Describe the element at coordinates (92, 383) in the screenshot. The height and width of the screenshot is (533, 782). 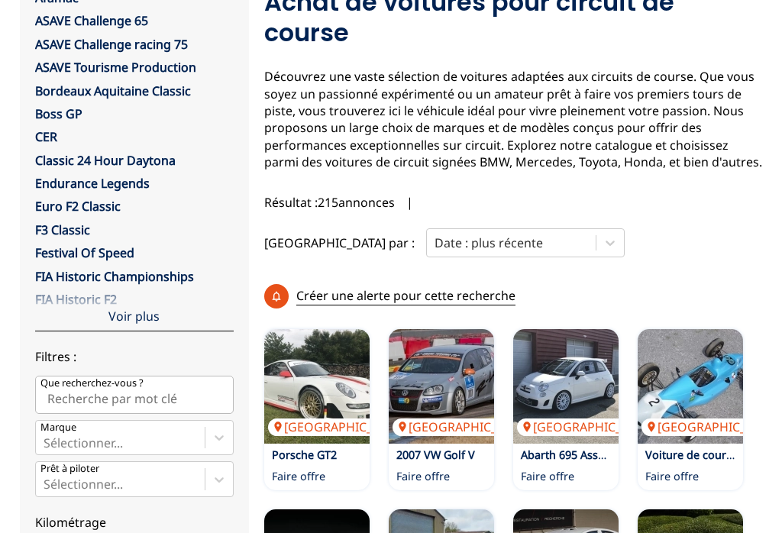
I see `p: Que recherchez-vous ?` at that location.